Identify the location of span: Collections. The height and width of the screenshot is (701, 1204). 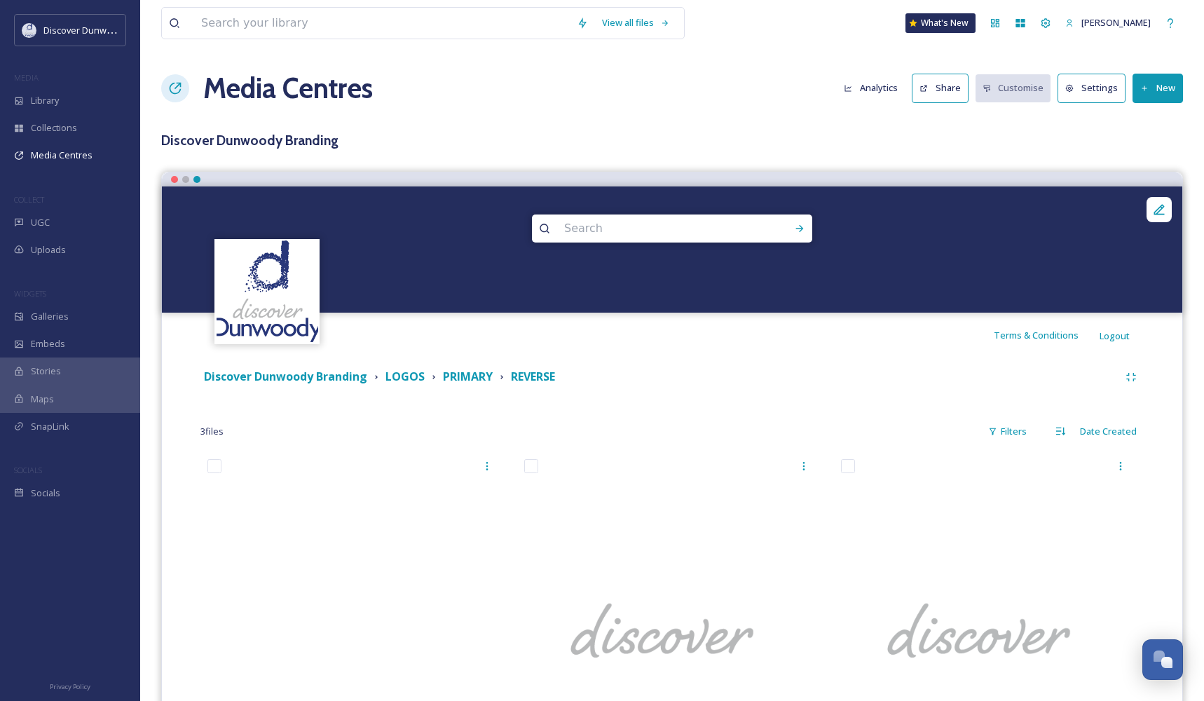
(54, 128).